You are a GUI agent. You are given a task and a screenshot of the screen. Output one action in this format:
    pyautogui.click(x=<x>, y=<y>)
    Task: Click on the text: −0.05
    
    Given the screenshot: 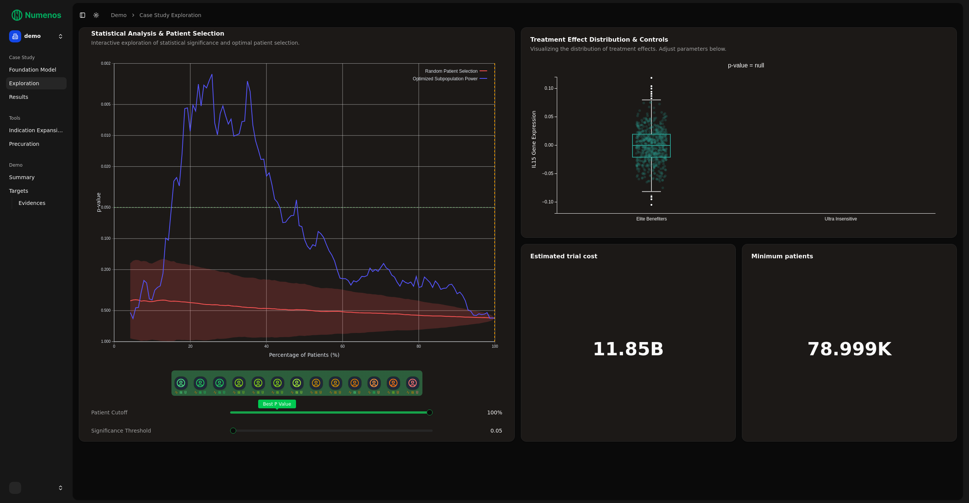 What is the action you would take?
    pyautogui.click(x=548, y=173)
    